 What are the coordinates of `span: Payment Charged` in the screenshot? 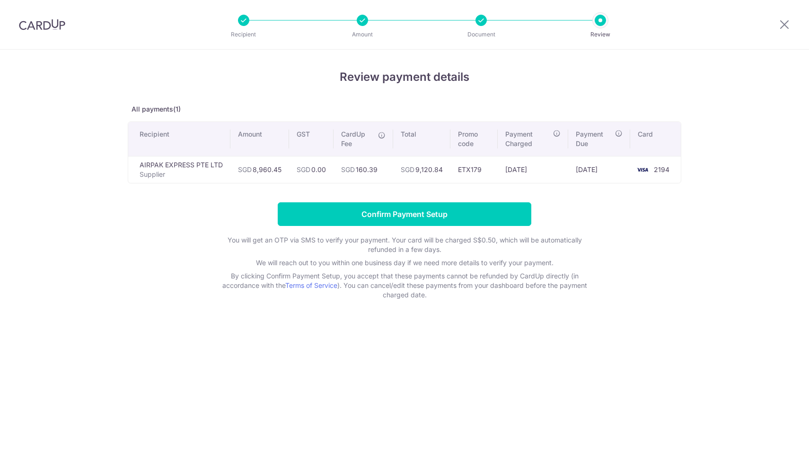 It's located at (528, 139).